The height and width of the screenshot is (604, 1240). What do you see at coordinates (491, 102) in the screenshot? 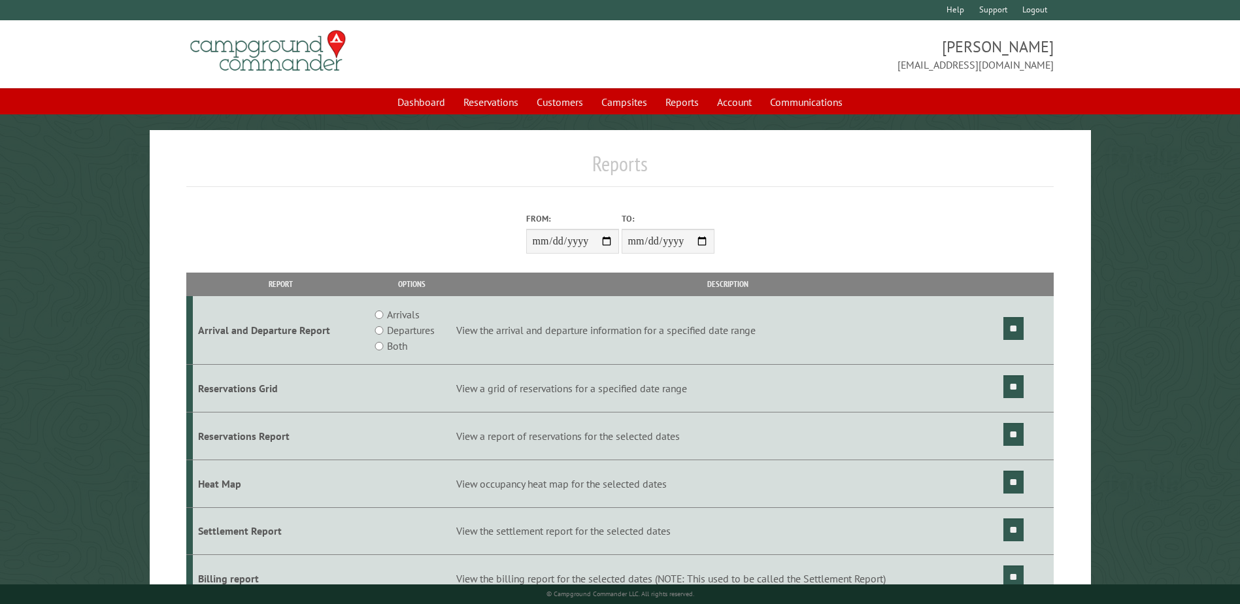
I see `a: Reservations` at bounding box center [491, 102].